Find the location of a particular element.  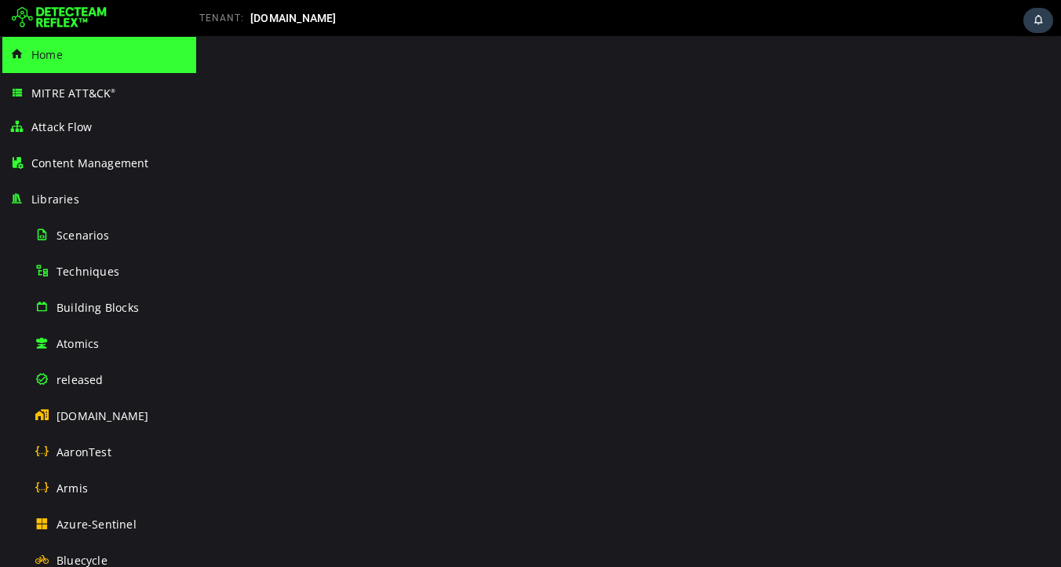

span: Building Blocks is located at coordinates (97, 307).